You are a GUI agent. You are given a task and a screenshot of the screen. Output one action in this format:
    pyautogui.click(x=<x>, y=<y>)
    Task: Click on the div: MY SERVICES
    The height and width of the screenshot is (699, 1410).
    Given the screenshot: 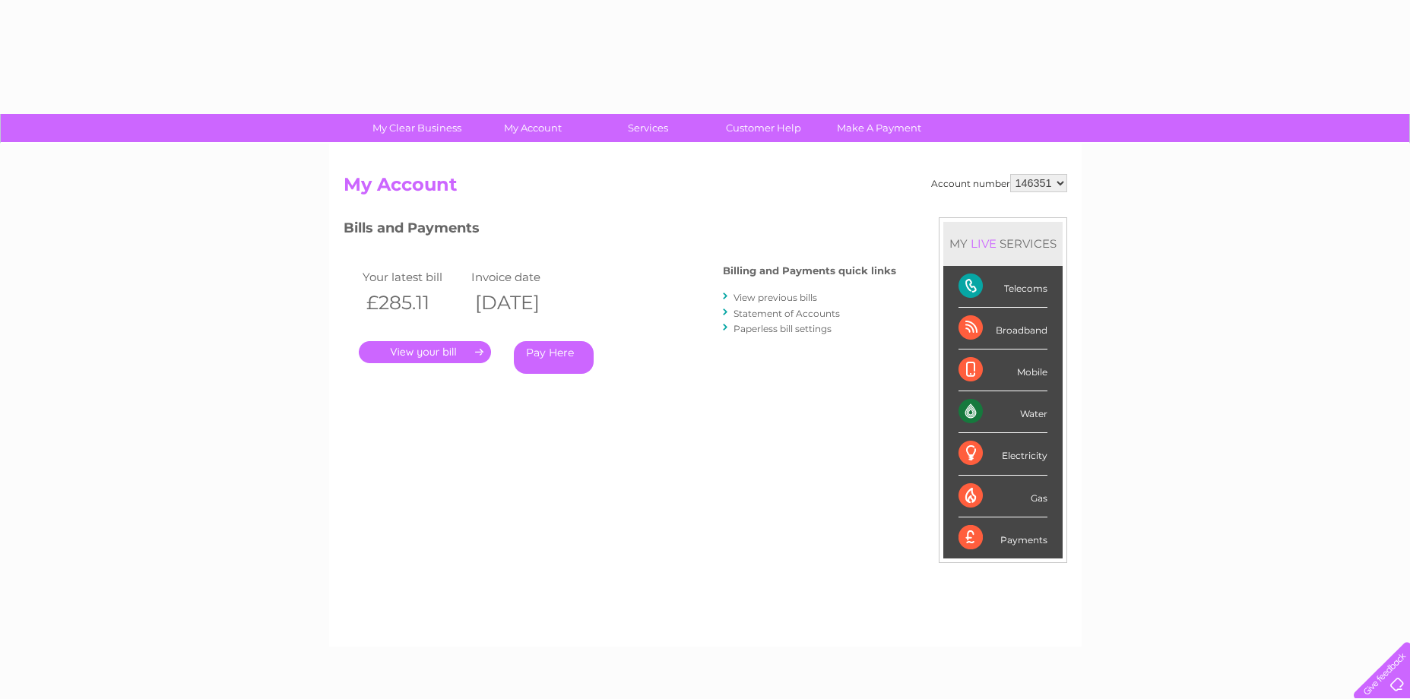 What is the action you would take?
    pyautogui.click(x=1002, y=243)
    